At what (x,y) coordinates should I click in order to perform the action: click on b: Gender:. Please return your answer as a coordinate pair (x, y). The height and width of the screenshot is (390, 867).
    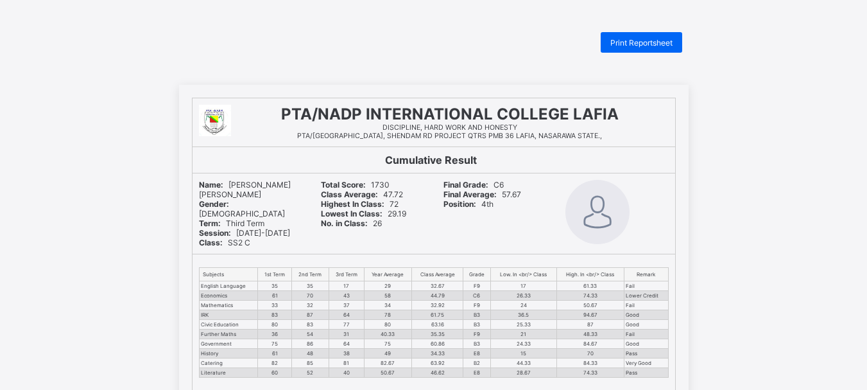
    Looking at the image, I should click on (214, 203).